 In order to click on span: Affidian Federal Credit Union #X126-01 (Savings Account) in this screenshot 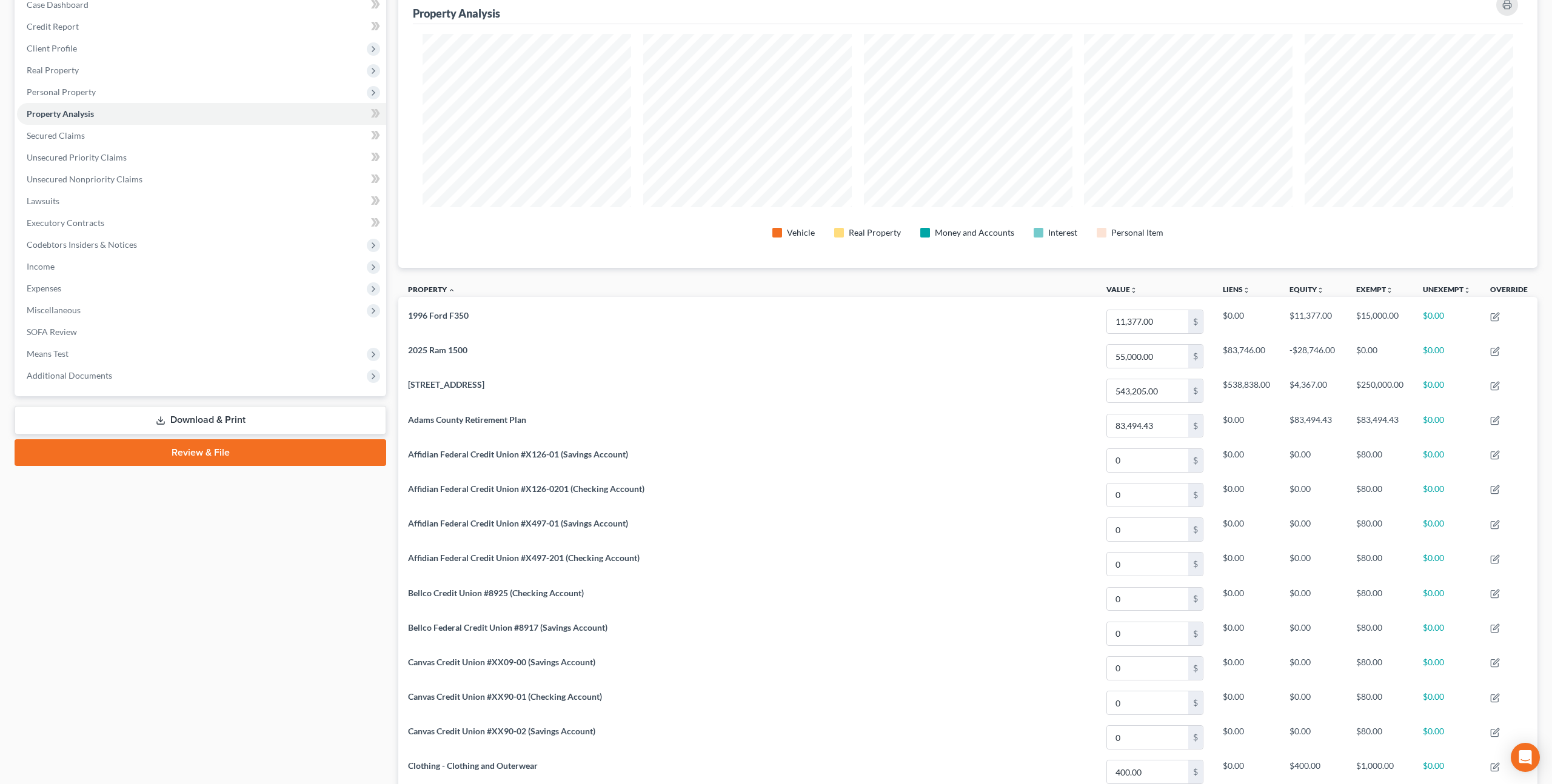, I will do `click(518, 454)`.